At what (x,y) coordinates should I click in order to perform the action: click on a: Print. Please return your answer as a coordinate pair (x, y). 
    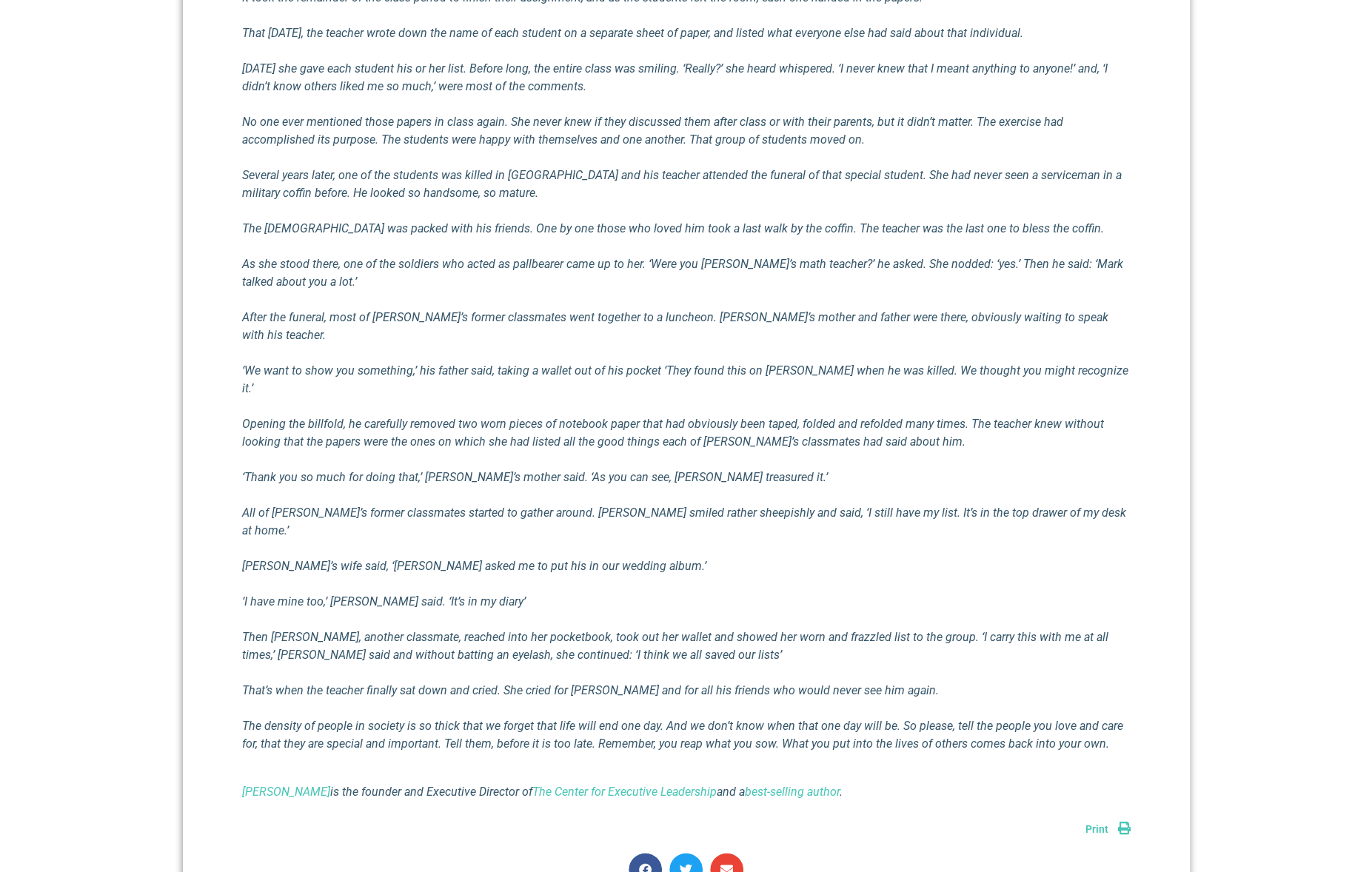
    Looking at the image, I should click on (1108, 829).